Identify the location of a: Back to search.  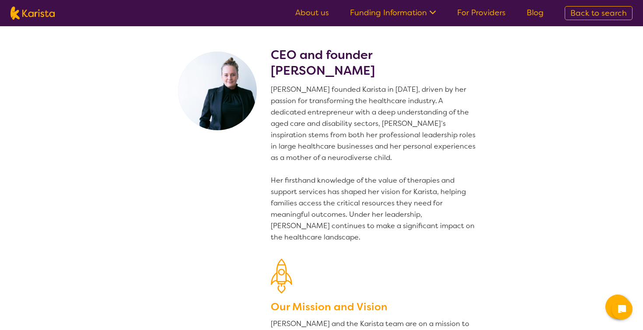
(598, 13).